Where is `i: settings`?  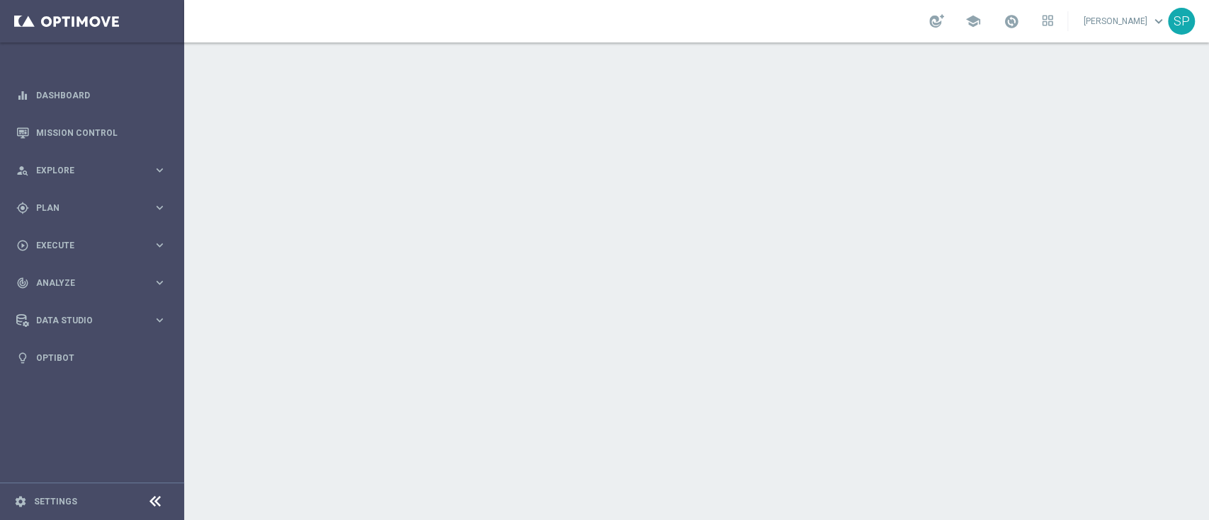 i: settings is located at coordinates (21, 502).